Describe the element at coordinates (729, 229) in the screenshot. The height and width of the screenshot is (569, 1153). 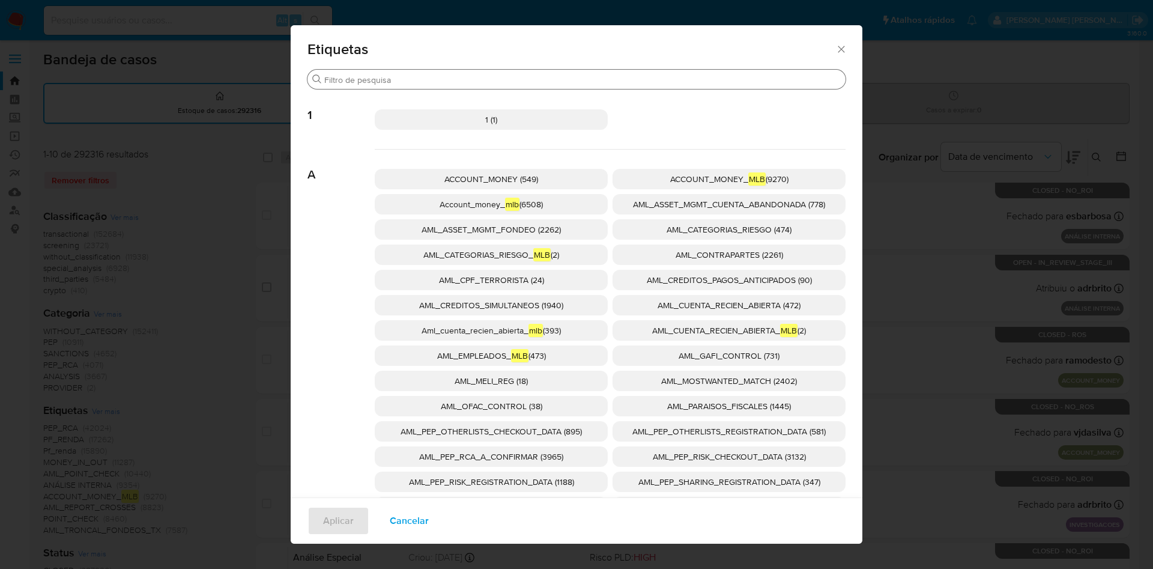
I see `div: AML_CATEGORIAS_RIESGO (474)` at that location.